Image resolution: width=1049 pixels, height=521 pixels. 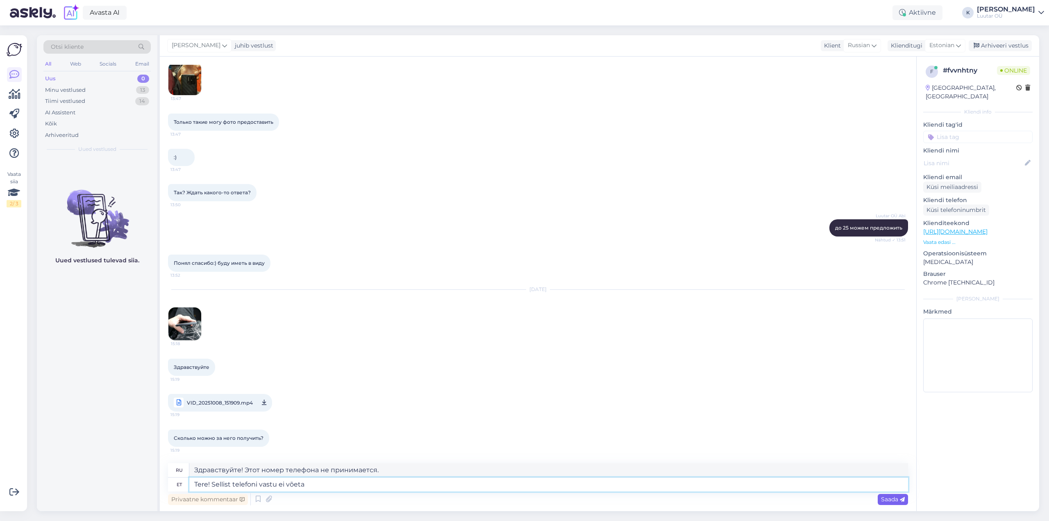 What do you see at coordinates (65, 101) in the screenshot?
I see `div: Tiimi vestlused` at bounding box center [65, 101].